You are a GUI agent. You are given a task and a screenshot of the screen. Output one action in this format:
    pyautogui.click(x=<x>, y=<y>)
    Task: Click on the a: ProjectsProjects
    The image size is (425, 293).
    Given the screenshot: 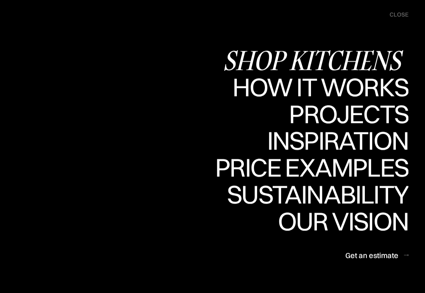 What is the action you would take?
    pyautogui.click(x=349, y=114)
    